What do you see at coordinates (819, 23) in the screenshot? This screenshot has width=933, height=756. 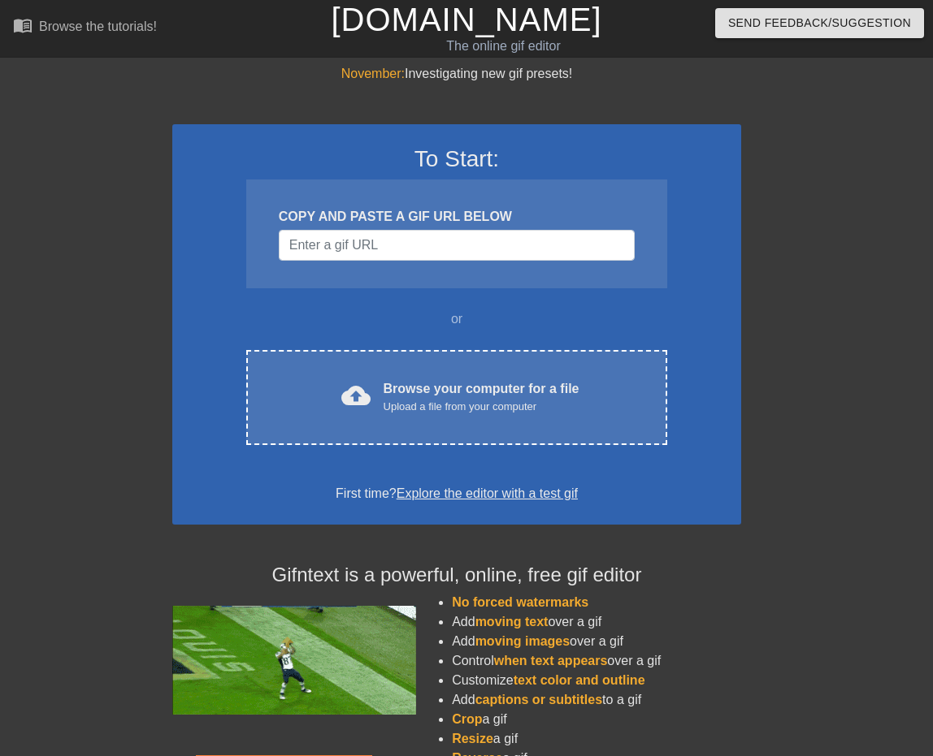 I see `button: Send Feedback/Suggestion` at bounding box center [819, 23].